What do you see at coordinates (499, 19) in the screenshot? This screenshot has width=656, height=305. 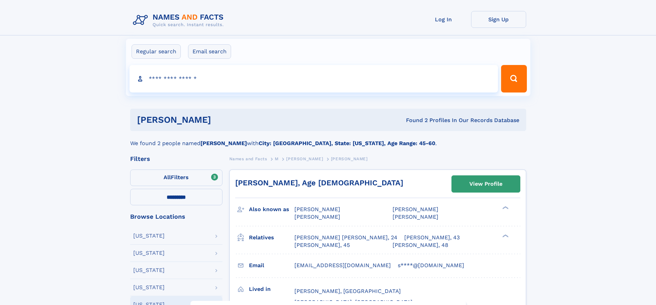 I see `a: Sign Up` at bounding box center [499, 19].